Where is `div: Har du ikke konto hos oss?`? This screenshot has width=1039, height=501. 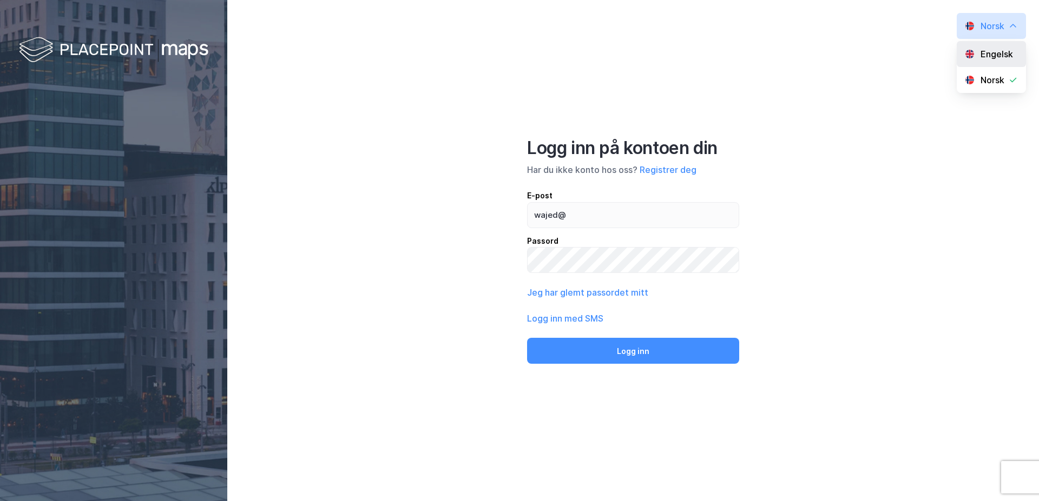
div: Har du ikke konto hos oss? is located at coordinates (633, 170).